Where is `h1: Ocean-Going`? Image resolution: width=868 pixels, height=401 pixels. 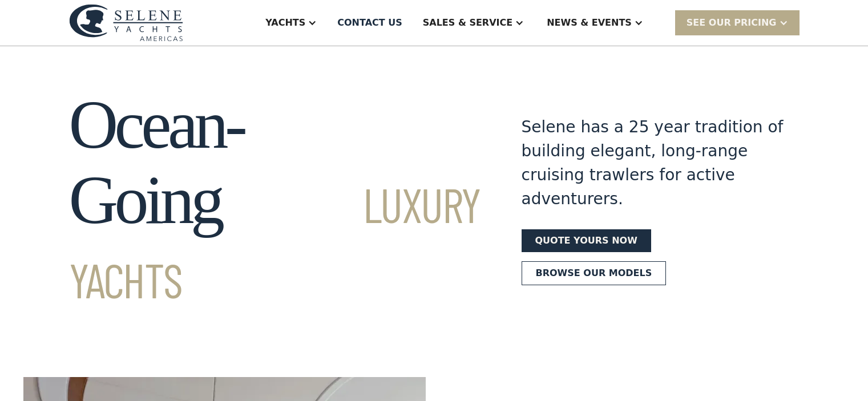 h1: Ocean-Going is located at coordinates (275, 200).